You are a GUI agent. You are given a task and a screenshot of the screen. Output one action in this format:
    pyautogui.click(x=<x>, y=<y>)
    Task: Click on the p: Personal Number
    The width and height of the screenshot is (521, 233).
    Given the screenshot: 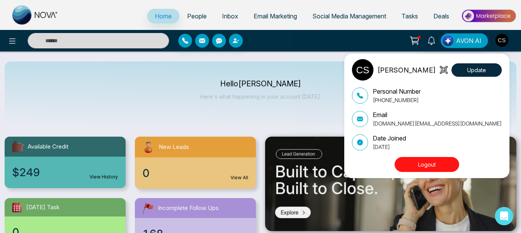 What is the action you would take?
    pyautogui.click(x=397, y=91)
    